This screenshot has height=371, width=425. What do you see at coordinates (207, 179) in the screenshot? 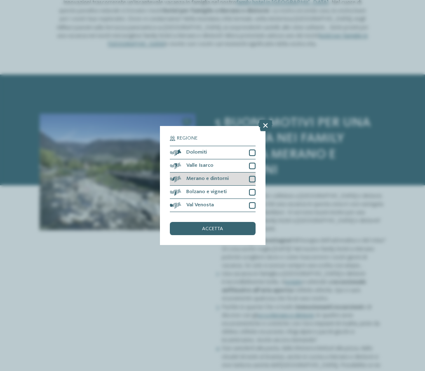
I see `span: Merano e dintorni` at bounding box center [207, 179].